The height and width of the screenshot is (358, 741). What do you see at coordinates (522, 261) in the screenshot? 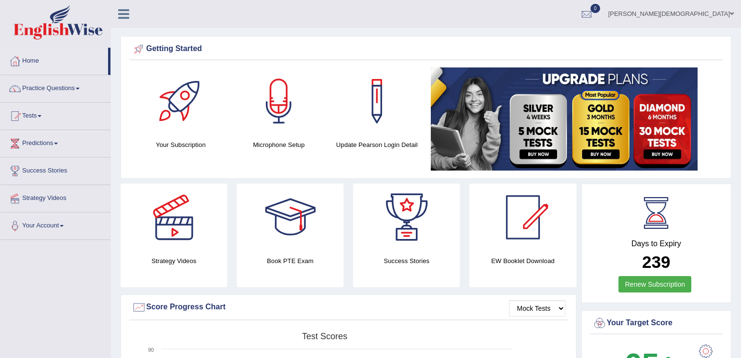
I see `h4: EW Booklet Download` at bounding box center [522, 261].